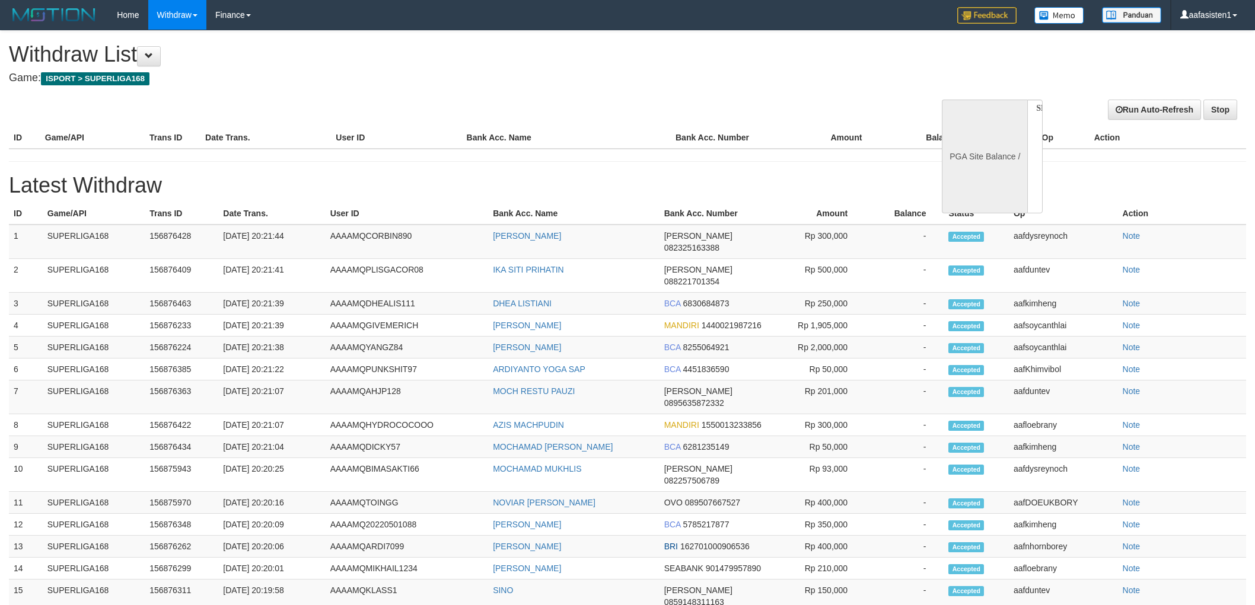  What do you see at coordinates (181, 369) in the screenshot?
I see `td: 156876385` at bounding box center [181, 369].